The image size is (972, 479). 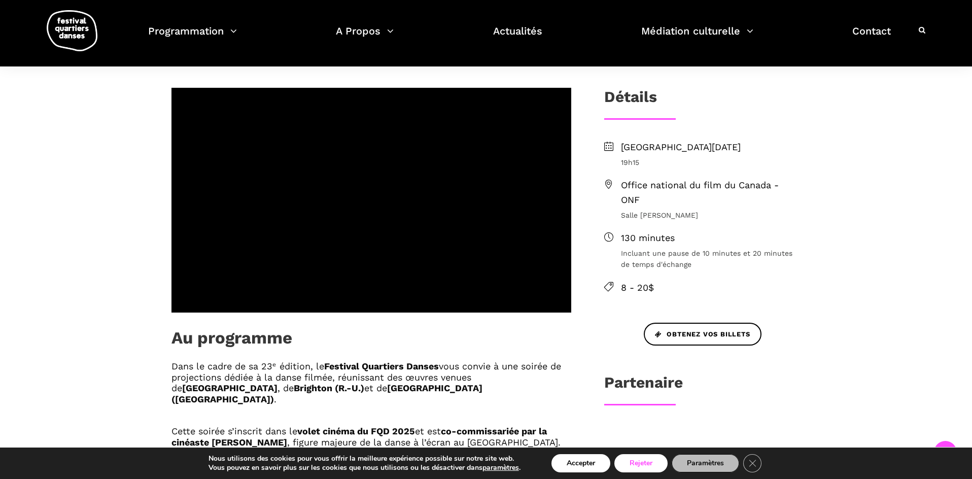 I want to click on p: Nous utilisons des cookies pour vous offrir la meilleure expérience possible sur notre site web., so click(x=364, y=459).